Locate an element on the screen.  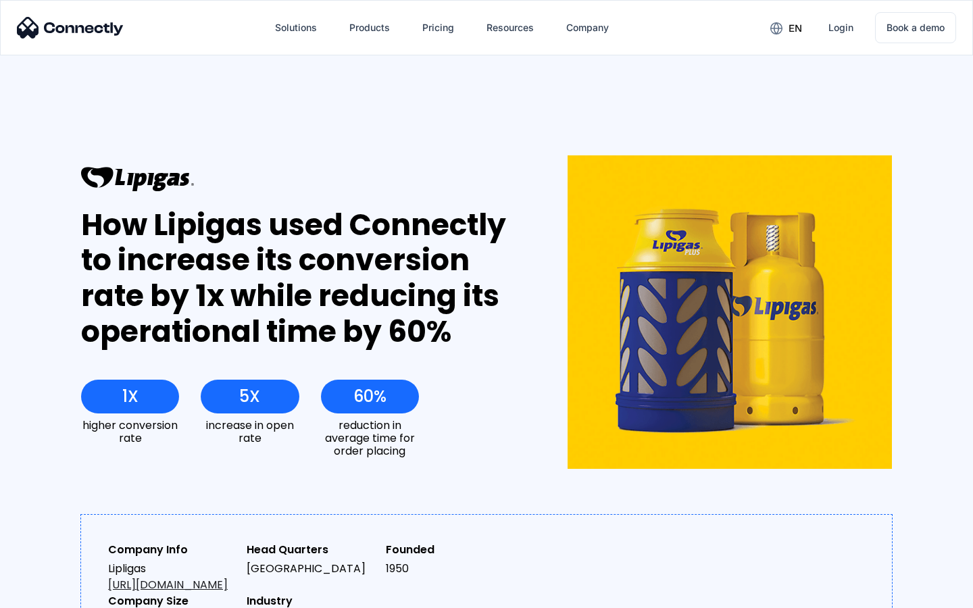
ul: Language list is located at coordinates (54, 594).